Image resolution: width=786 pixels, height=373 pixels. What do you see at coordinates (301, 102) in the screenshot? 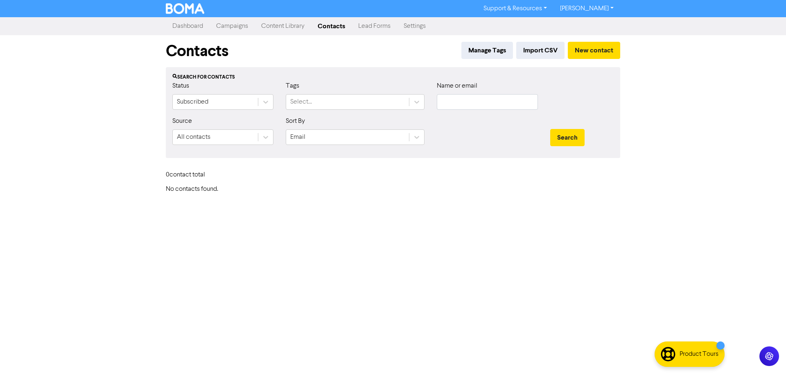
I see `div: Select...` at bounding box center [301, 102].